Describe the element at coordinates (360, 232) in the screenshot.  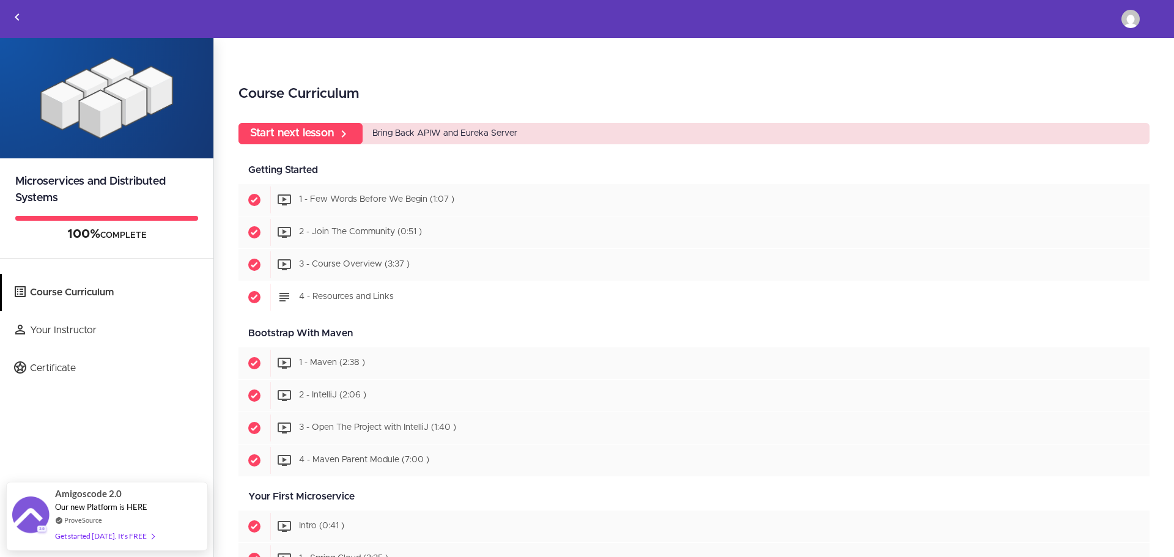
I see `span: 2 - Join The Community (0:51 )` at that location.